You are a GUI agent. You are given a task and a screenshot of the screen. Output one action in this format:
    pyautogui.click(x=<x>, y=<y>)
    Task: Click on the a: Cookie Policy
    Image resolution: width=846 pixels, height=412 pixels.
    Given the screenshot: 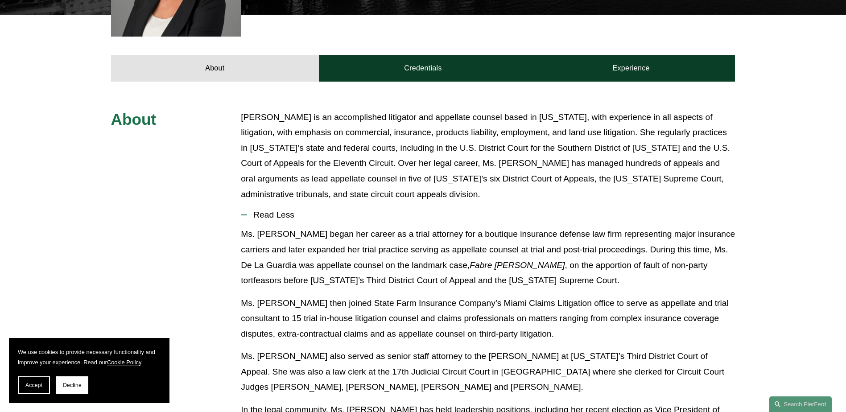 What is the action you would take?
    pyautogui.click(x=124, y=362)
    